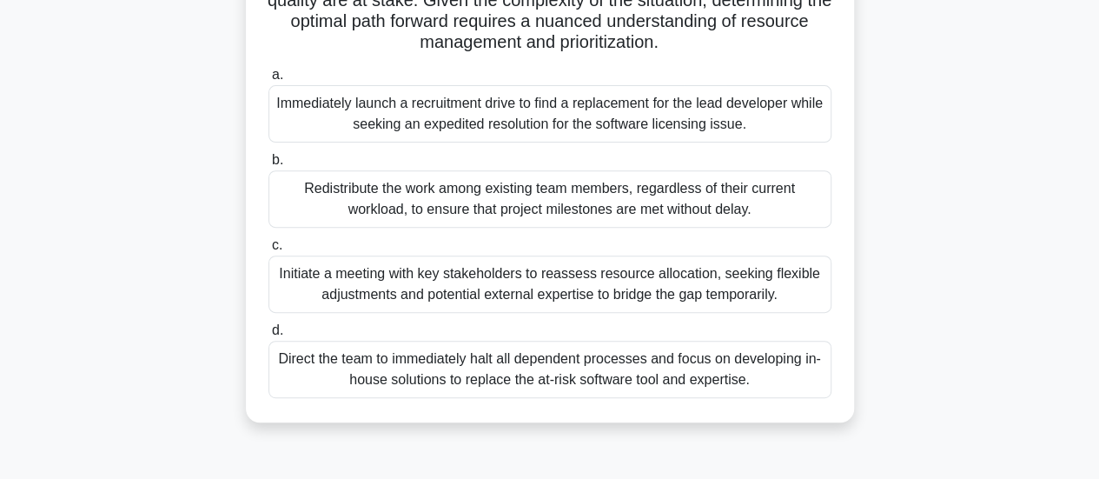 This screenshot has width=1099, height=479. What do you see at coordinates (550, 114) in the screenshot?
I see `div: Immediately launch a recruitment drive to find a replacement for the lead developer while seeking...` at bounding box center [550, 114].